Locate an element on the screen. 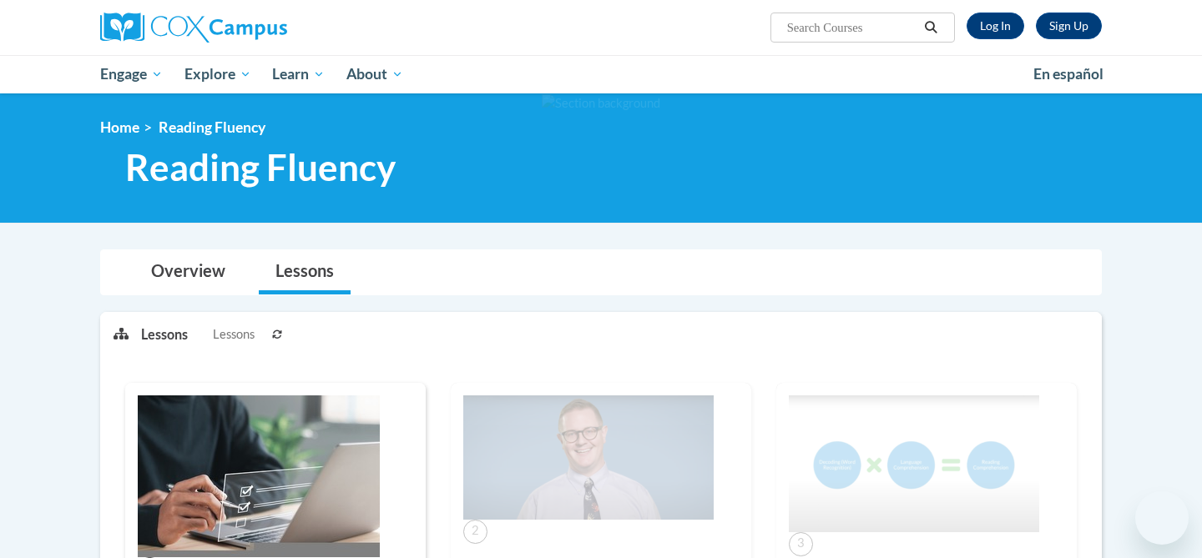 This screenshot has height=558, width=1202. a: Register is located at coordinates (1068, 26).